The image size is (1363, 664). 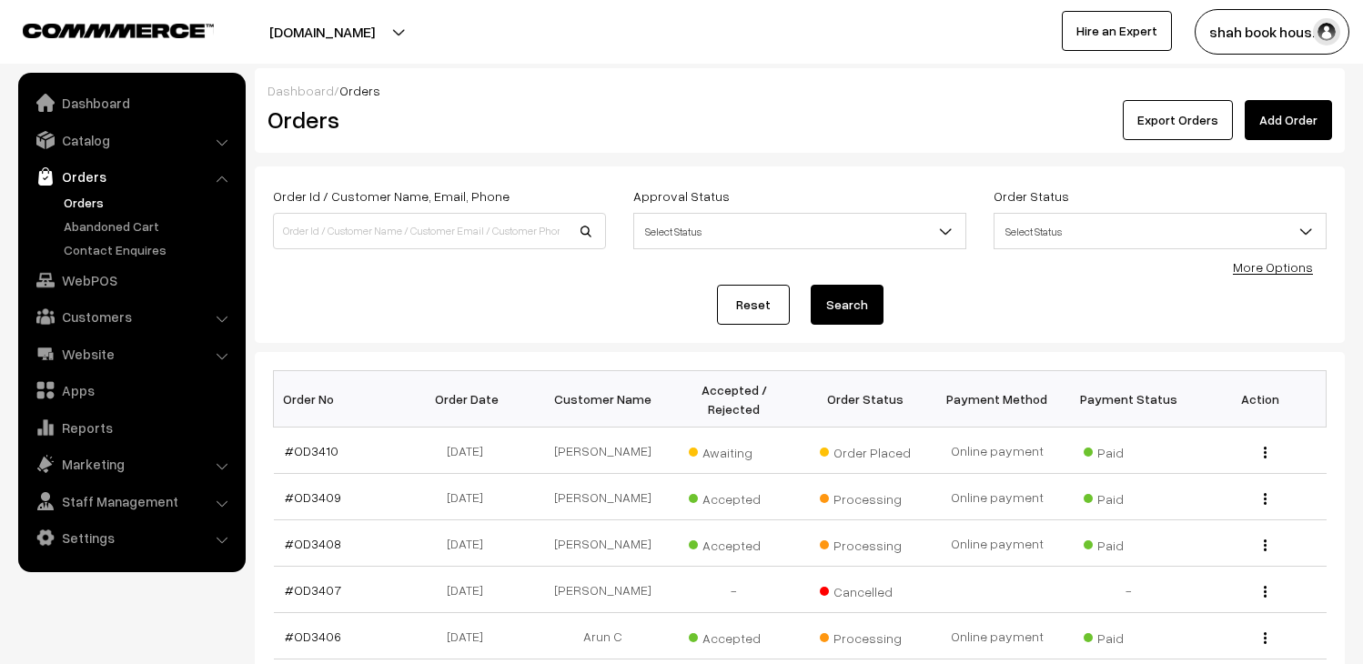 What do you see at coordinates (131, 354) in the screenshot?
I see `a: Website` at bounding box center [131, 354].